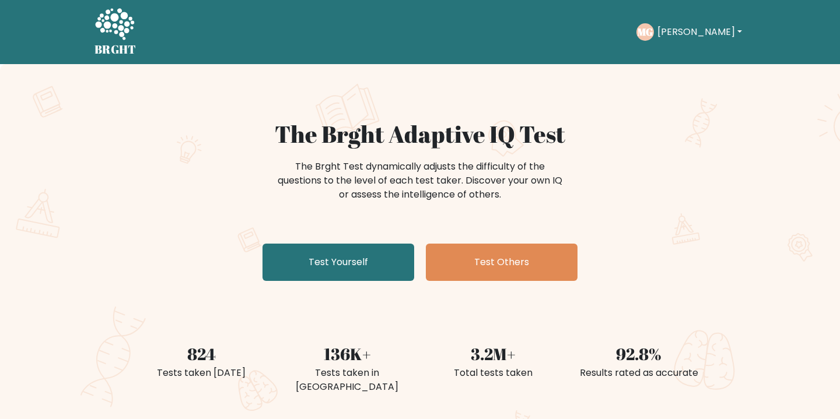 The width and height of the screenshot is (840, 419). I want to click on h5: BRGHT, so click(115, 50).